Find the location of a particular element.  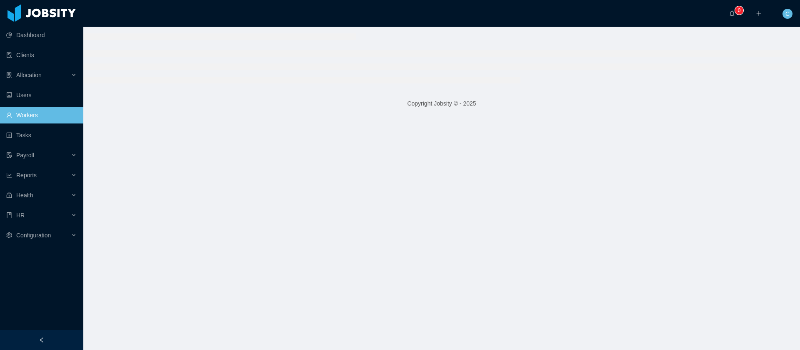

a: icon: profileTasks is located at coordinates (41, 135).